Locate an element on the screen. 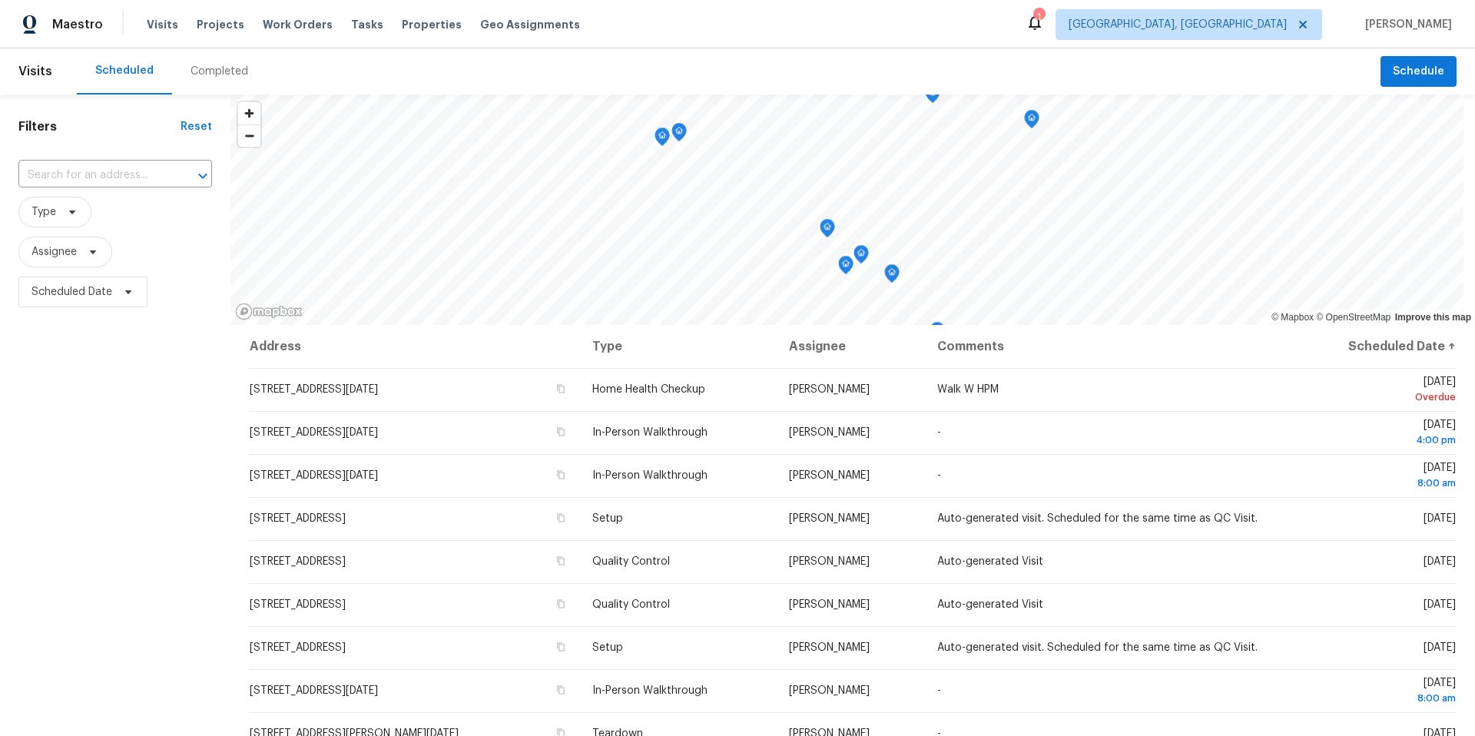  a: Improve this map is located at coordinates (1433, 317).